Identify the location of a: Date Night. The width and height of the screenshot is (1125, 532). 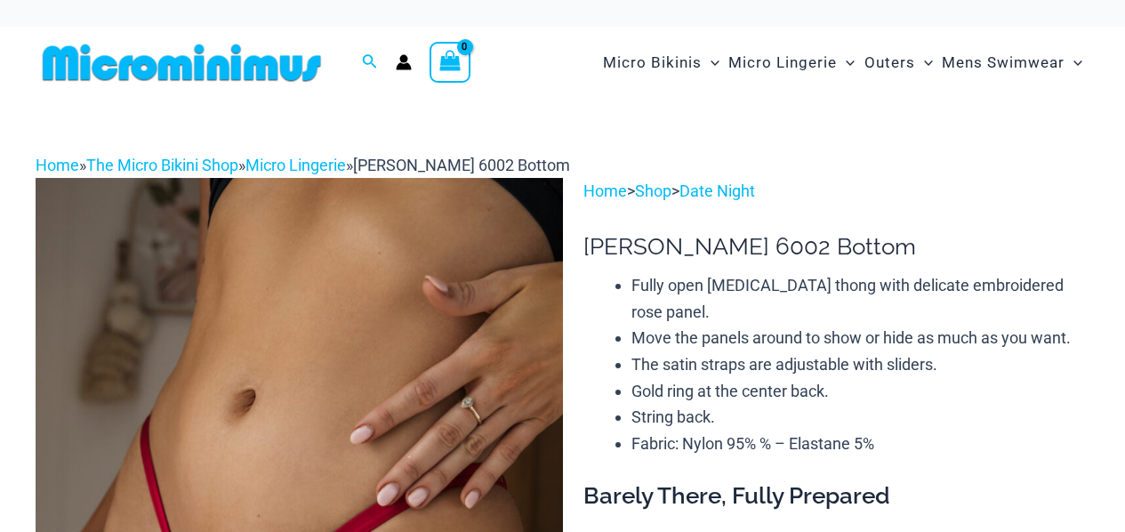
(717, 190).